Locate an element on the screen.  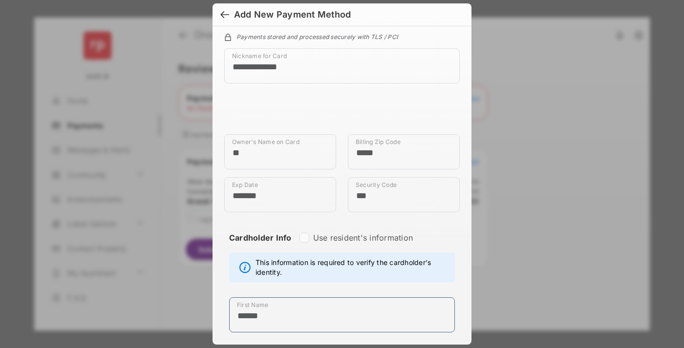
span: This information is required to verify the cardholder's identity. is located at coordinates (352, 268).